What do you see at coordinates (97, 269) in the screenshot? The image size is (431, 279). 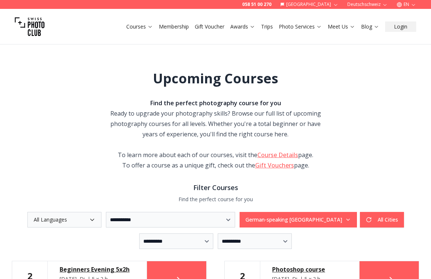 I see `div: Beginners Evening 5x2h` at bounding box center [97, 269].